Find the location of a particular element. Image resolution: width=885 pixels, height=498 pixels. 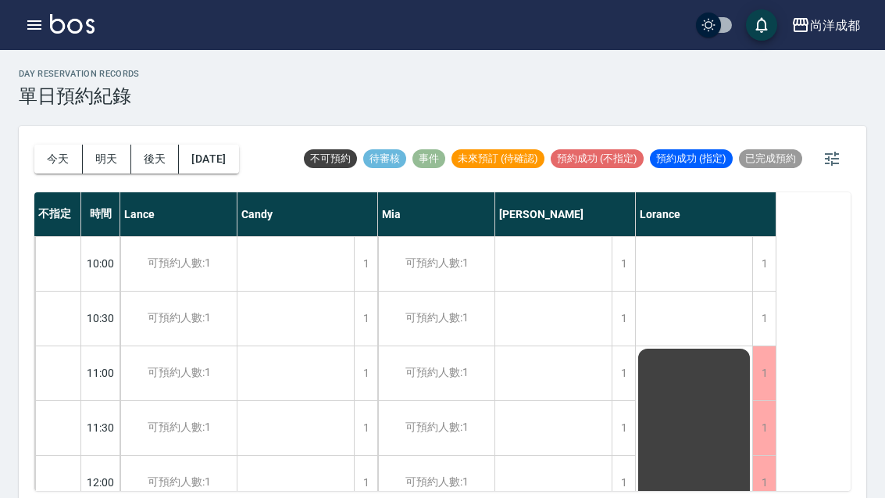

div: 10:30 is located at coordinates (101, 318).